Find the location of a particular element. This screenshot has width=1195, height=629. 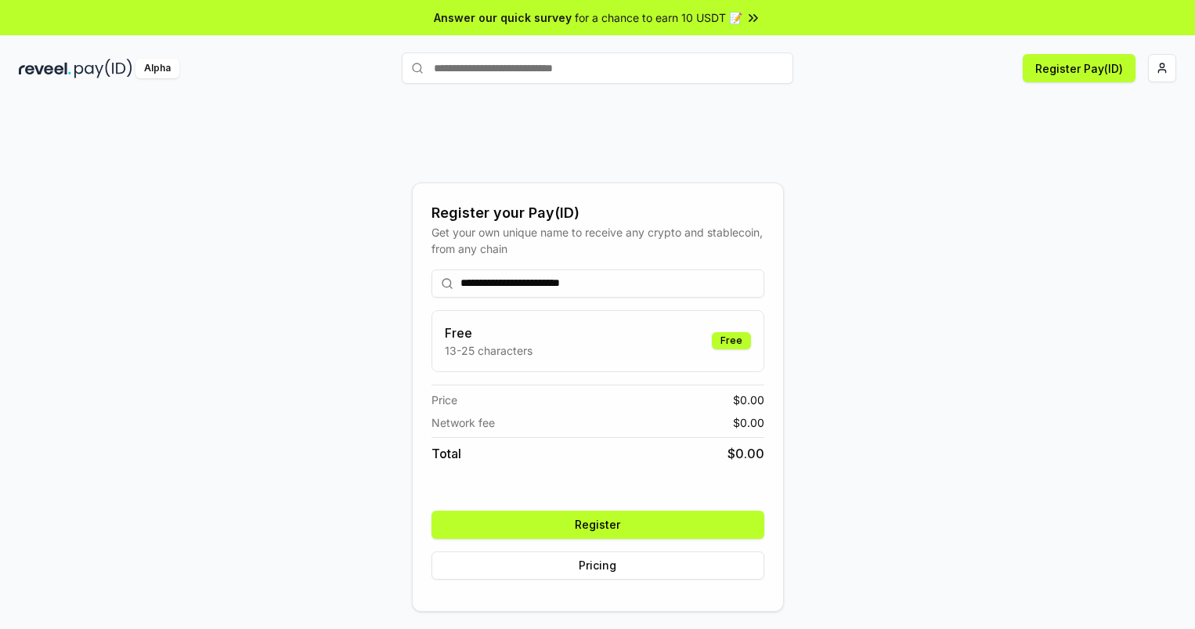

button: Register Pay(ID) is located at coordinates (1079, 68).